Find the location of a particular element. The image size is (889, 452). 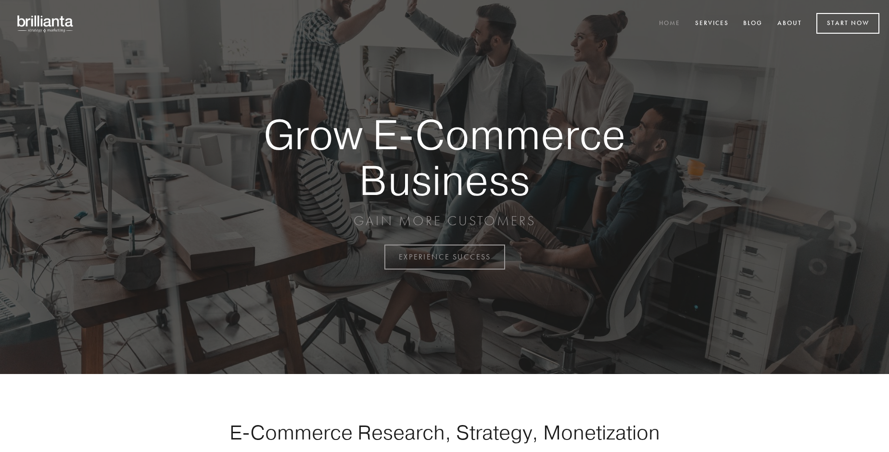

a: Start Now is located at coordinates (848, 23).